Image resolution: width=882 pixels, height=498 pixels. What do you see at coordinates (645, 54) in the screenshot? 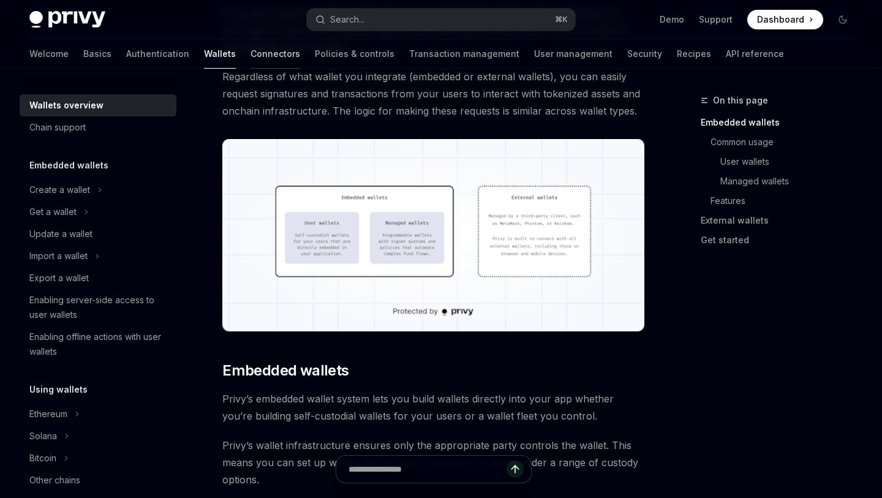
I see `a: Security` at bounding box center [645, 54].